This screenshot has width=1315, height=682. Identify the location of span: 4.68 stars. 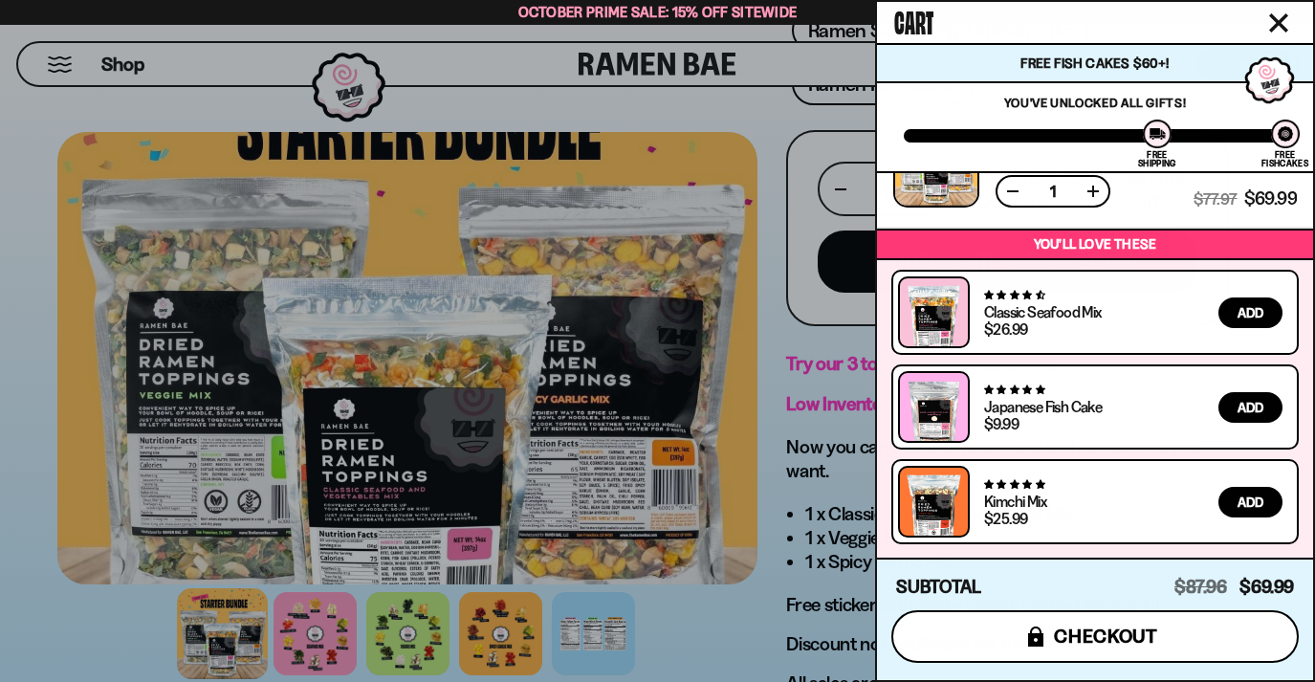
(1014, 295).